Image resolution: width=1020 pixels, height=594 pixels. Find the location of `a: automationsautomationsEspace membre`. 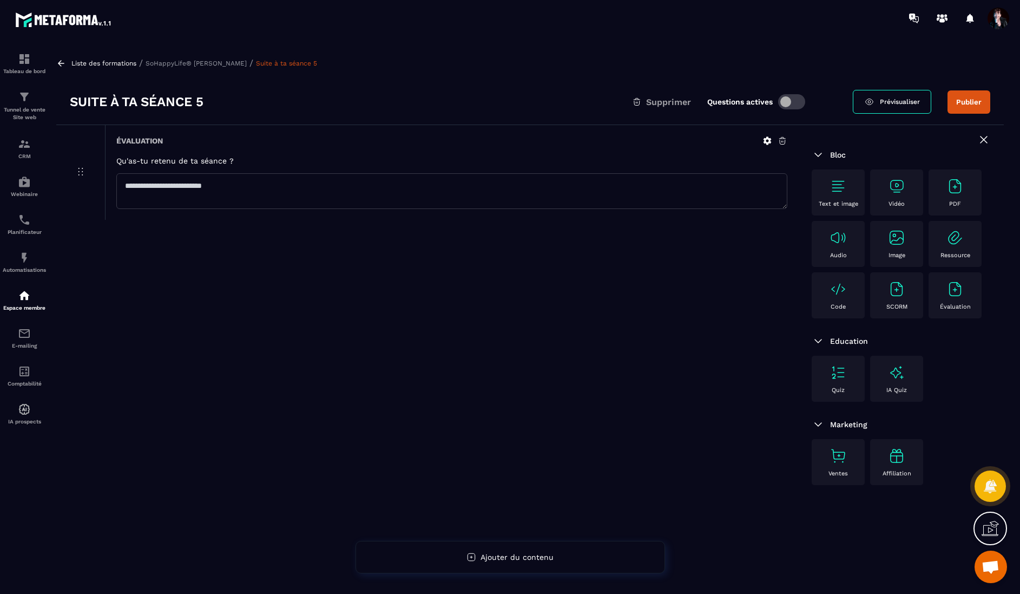

a: automationsautomationsEspace membre is located at coordinates (24, 300).